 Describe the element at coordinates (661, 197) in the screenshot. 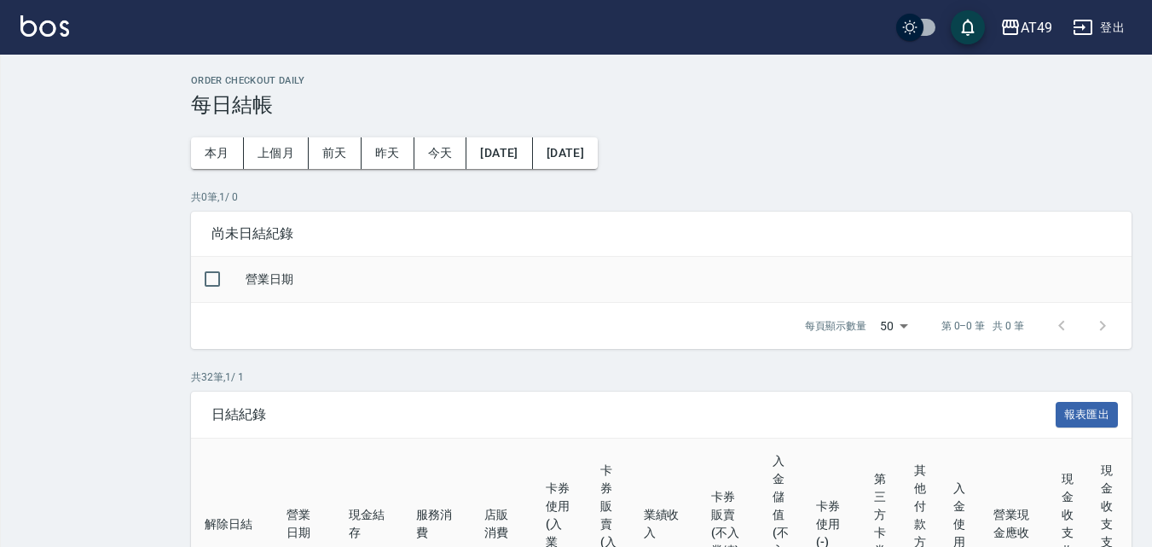

I see `p: 共 0 筆, 1 / 0` at that location.